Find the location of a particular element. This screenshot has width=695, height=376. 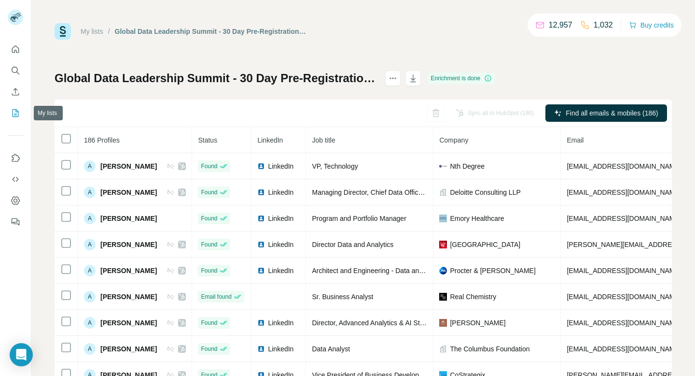

p: 12,957 is located at coordinates (561, 25).